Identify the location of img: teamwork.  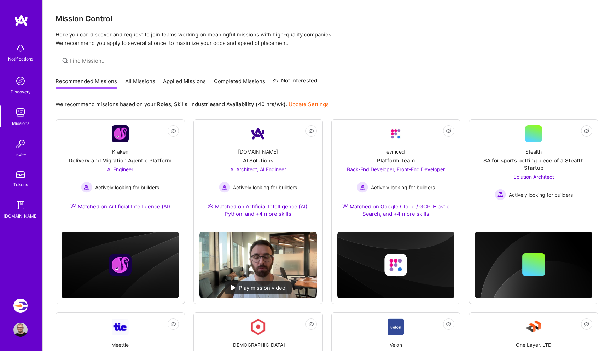
(21, 112).